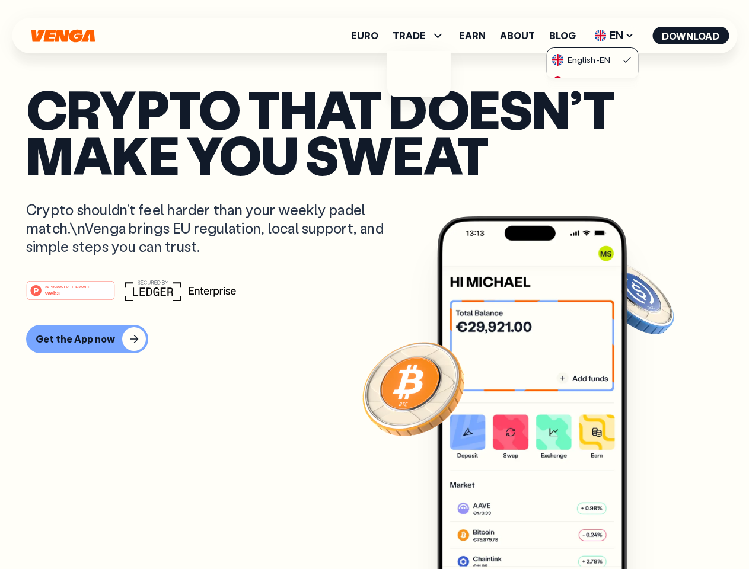 The image size is (749, 569). Describe the element at coordinates (71, 295) in the screenshot. I see `a: #1 PRODUCT OF THE MONTHWeb3` at that location.